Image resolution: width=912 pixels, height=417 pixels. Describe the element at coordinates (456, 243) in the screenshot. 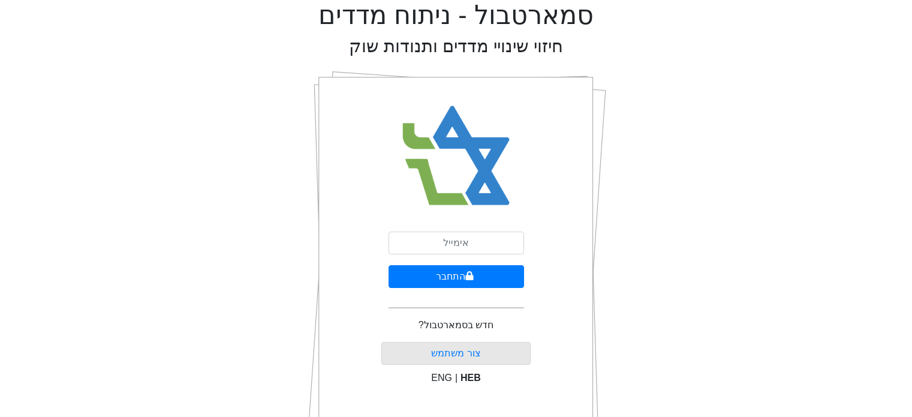

I see `input: אימייל` at that location.